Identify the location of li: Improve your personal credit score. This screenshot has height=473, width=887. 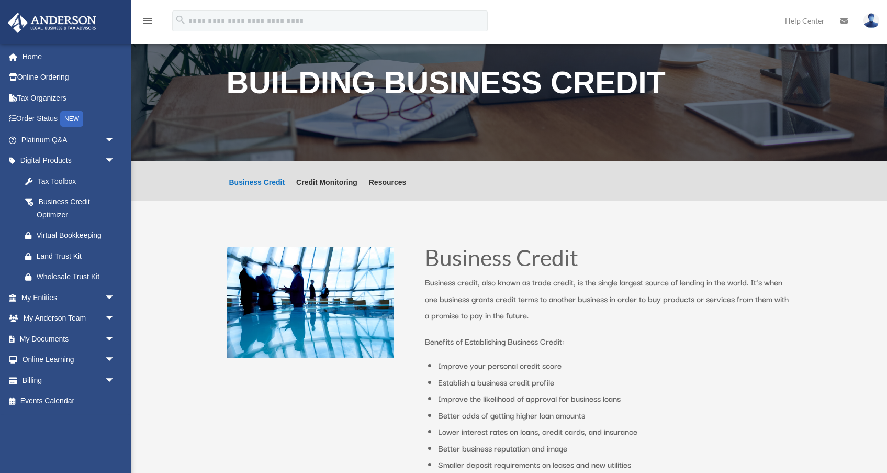
(614, 365).